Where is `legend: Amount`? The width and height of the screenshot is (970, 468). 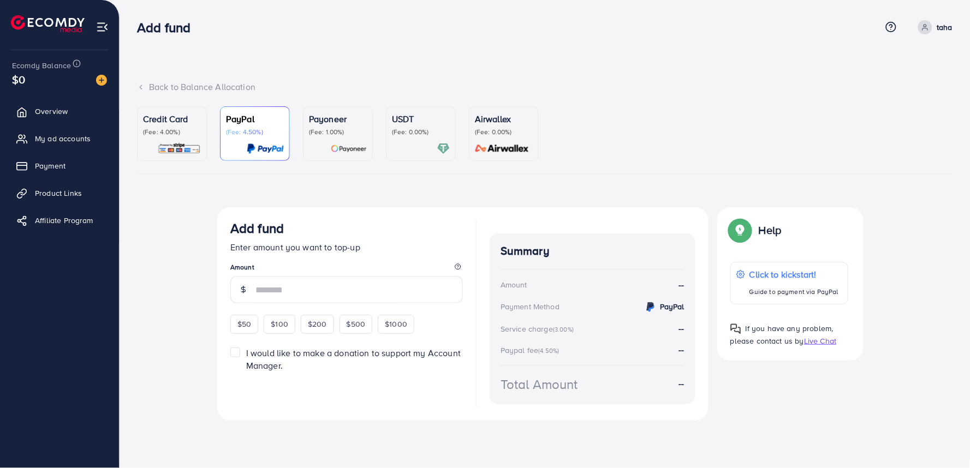
legend: Amount is located at coordinates (347, 269).